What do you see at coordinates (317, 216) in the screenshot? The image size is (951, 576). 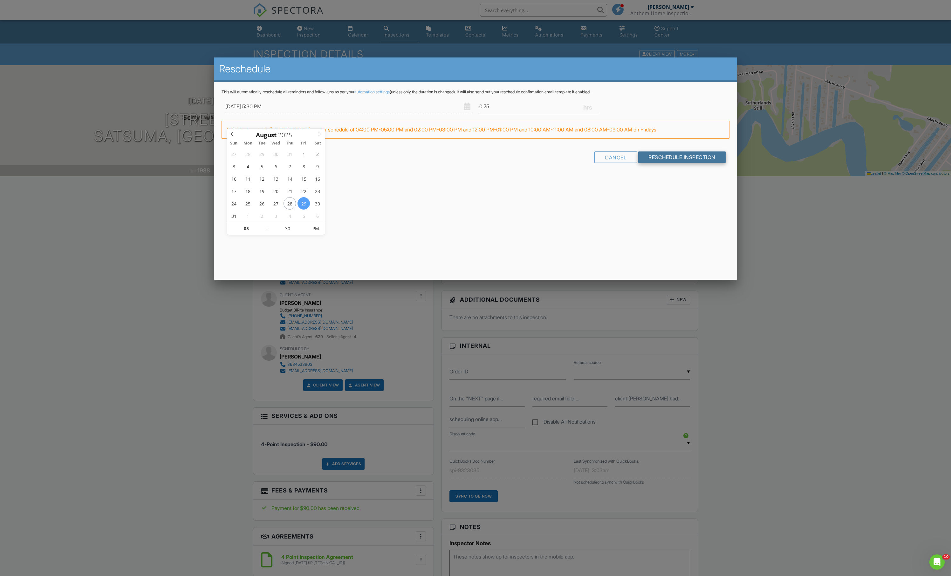 I see `span: September 6, 2025` at bounding box center [317, 216].